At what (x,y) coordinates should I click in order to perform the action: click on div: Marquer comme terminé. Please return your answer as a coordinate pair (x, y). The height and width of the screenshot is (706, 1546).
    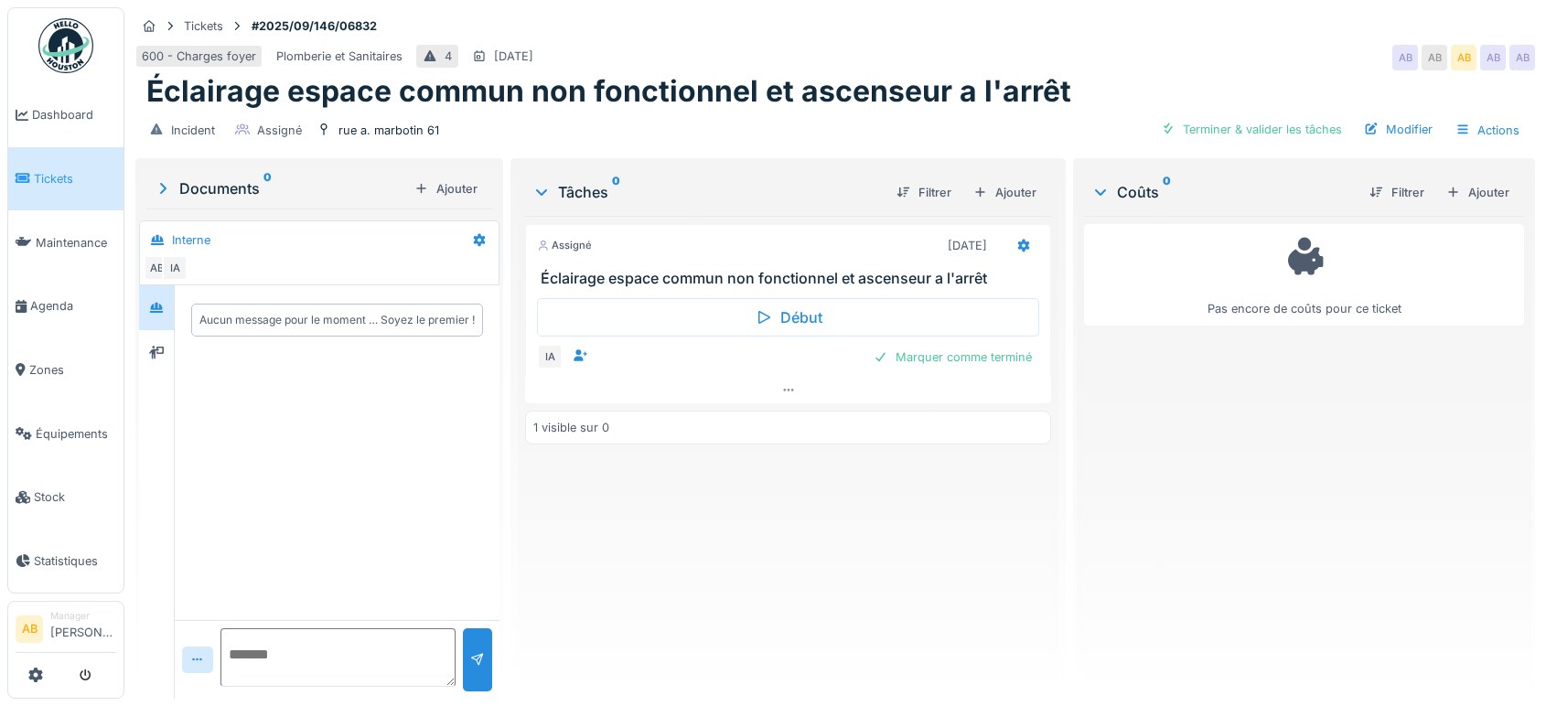
    Looking at the image, I should click on (952, 357).